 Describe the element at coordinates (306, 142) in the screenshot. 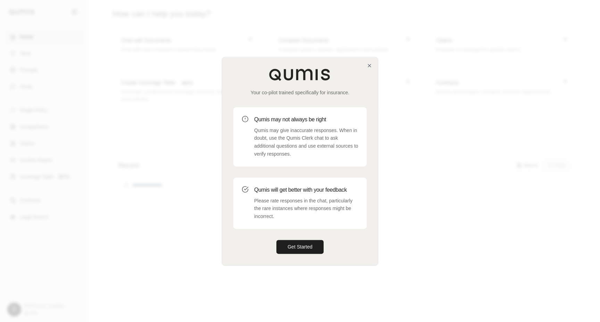

I see `p: Qumis may give inaccurate responses. When in doubt, use the Qumis Clerk chat to ask additional qu...` at that location.